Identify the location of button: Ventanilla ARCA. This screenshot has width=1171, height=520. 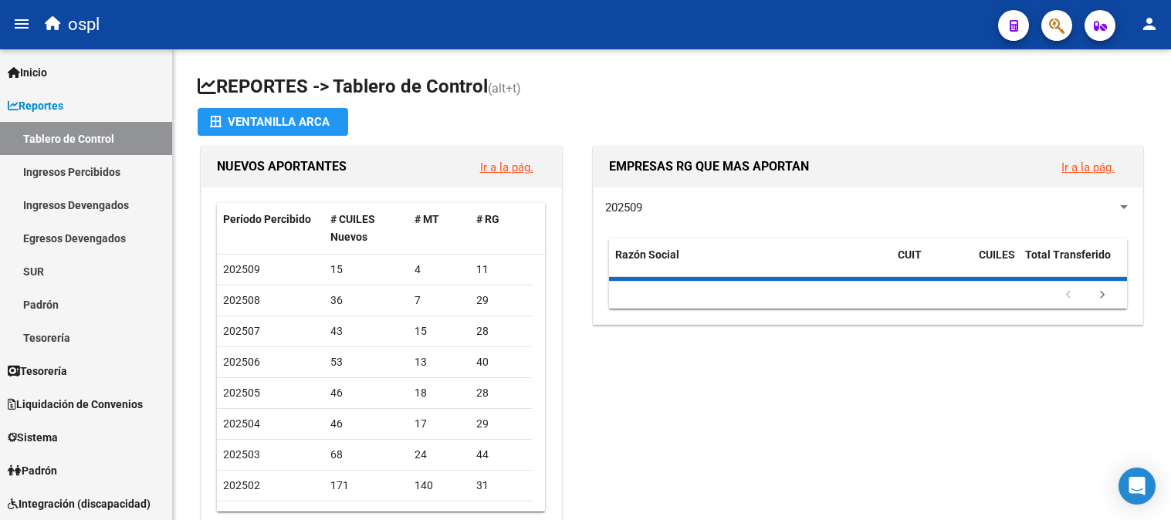
(272, 122).